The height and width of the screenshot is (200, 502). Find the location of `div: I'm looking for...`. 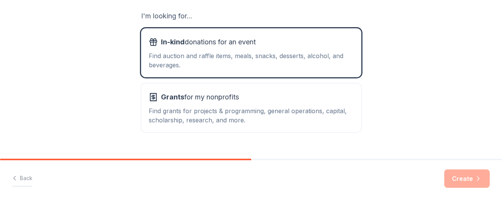

div: I'm looking for... is located at coordinates (251, 16).